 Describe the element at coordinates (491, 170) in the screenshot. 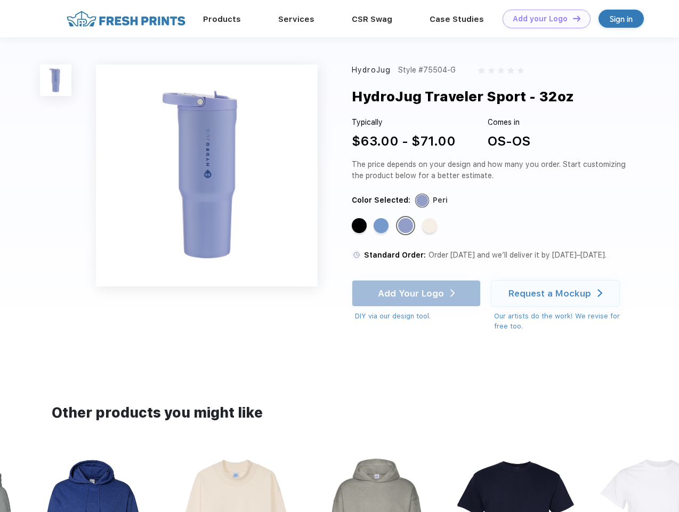

I see `div: The price depends on your design and how many you order. Start customizing the product below for ...` at that location.